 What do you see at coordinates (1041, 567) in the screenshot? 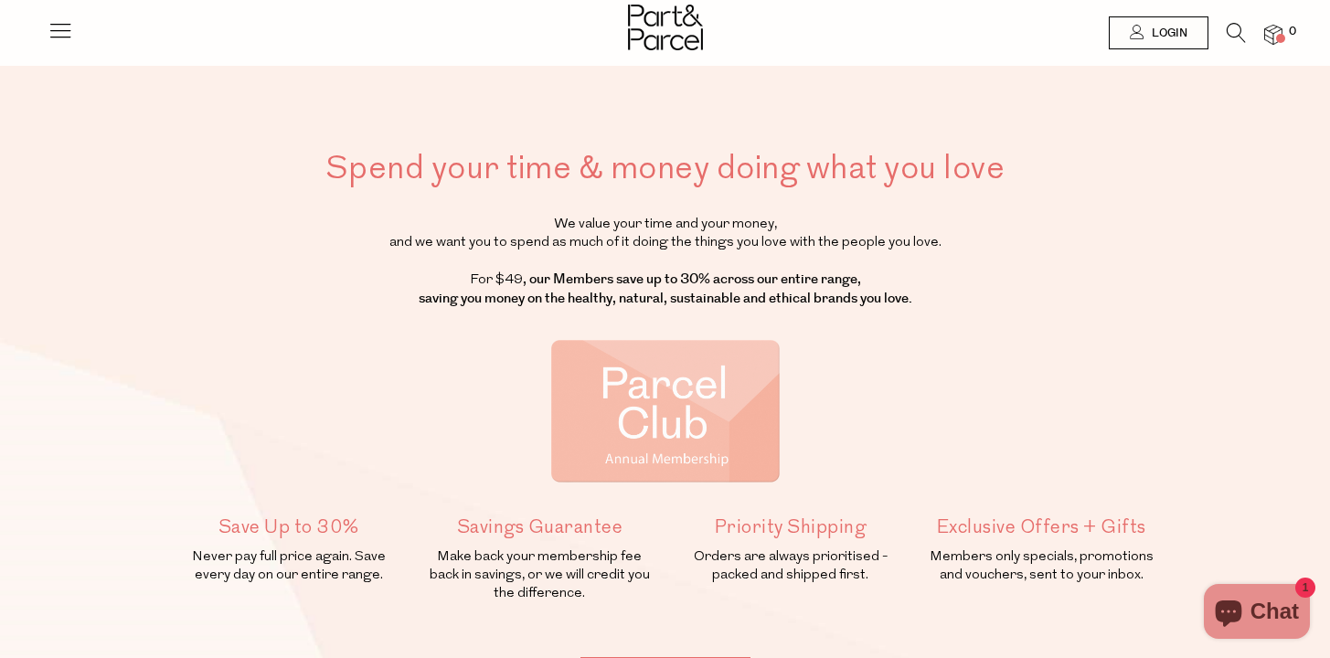
I see `p: Members only specials, promotions and vouchers, sent to your inbox.` at bounding box center [1041, 567].